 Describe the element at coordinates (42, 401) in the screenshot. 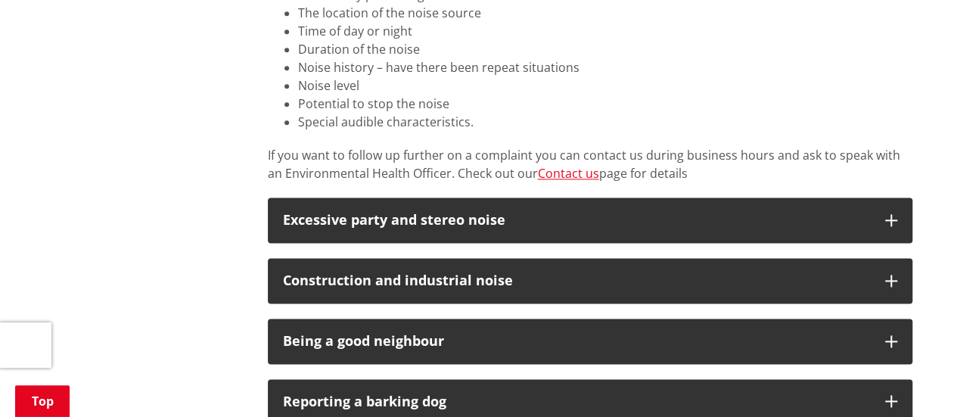

I see `a: Top` at that location.